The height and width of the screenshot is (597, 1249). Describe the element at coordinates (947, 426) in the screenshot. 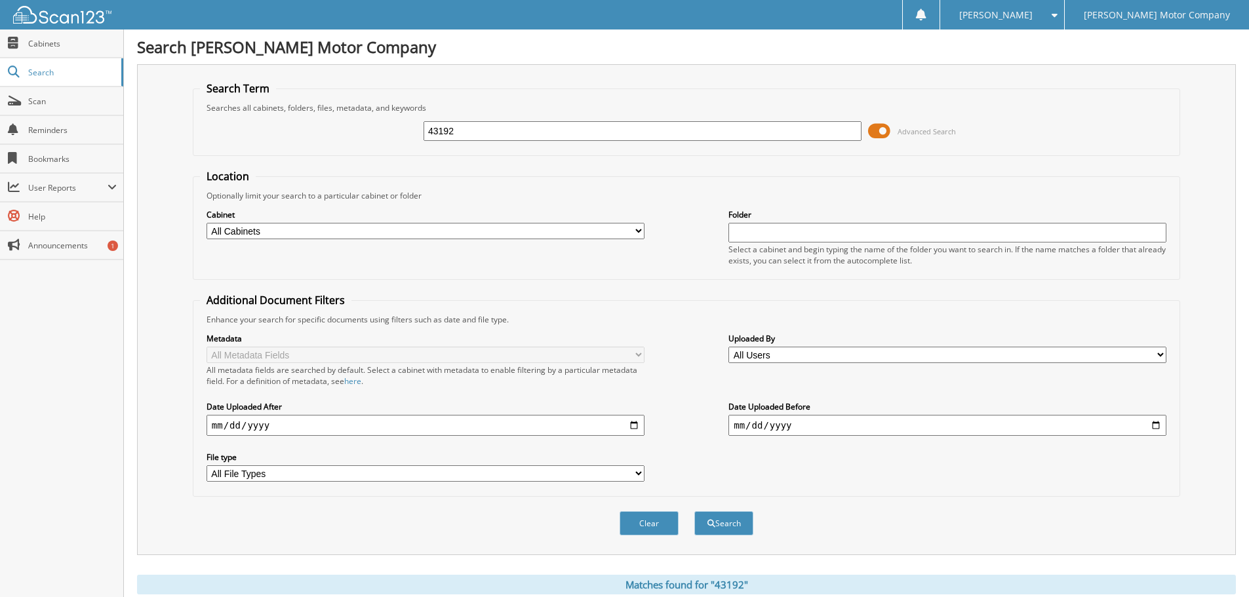

I see `input: end` at that location.